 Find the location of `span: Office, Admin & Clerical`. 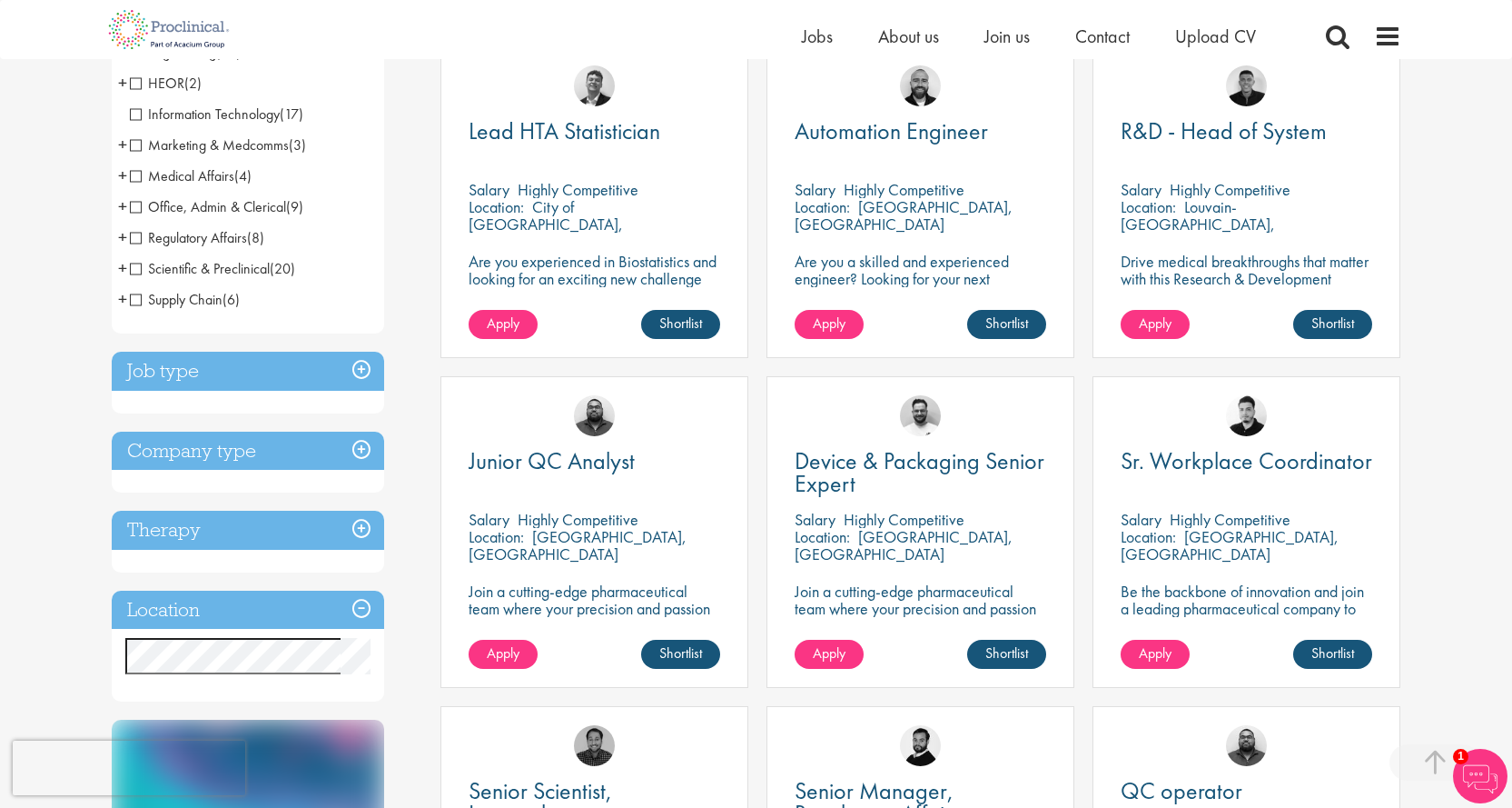

span: Office, Admin & Clerical is located at coordinates (216, 207).